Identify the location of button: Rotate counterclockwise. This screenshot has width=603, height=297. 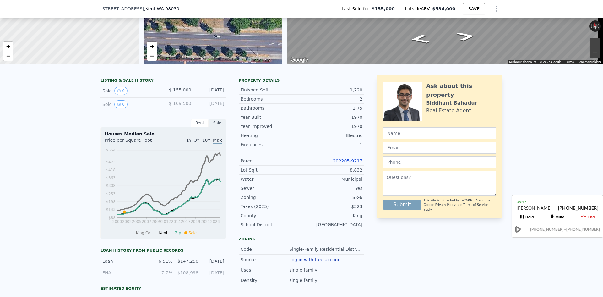
(591, 26).